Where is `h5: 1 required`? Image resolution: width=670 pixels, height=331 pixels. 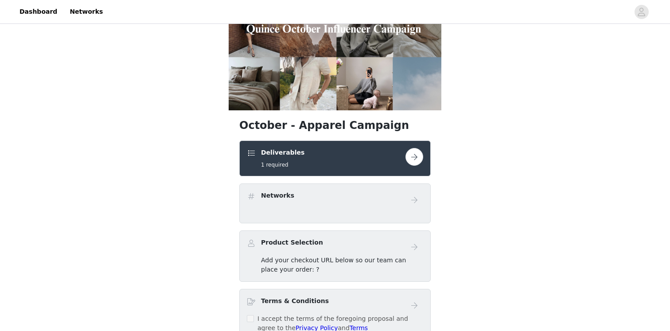 h5: 1 required is located at coordinates (283, 165).